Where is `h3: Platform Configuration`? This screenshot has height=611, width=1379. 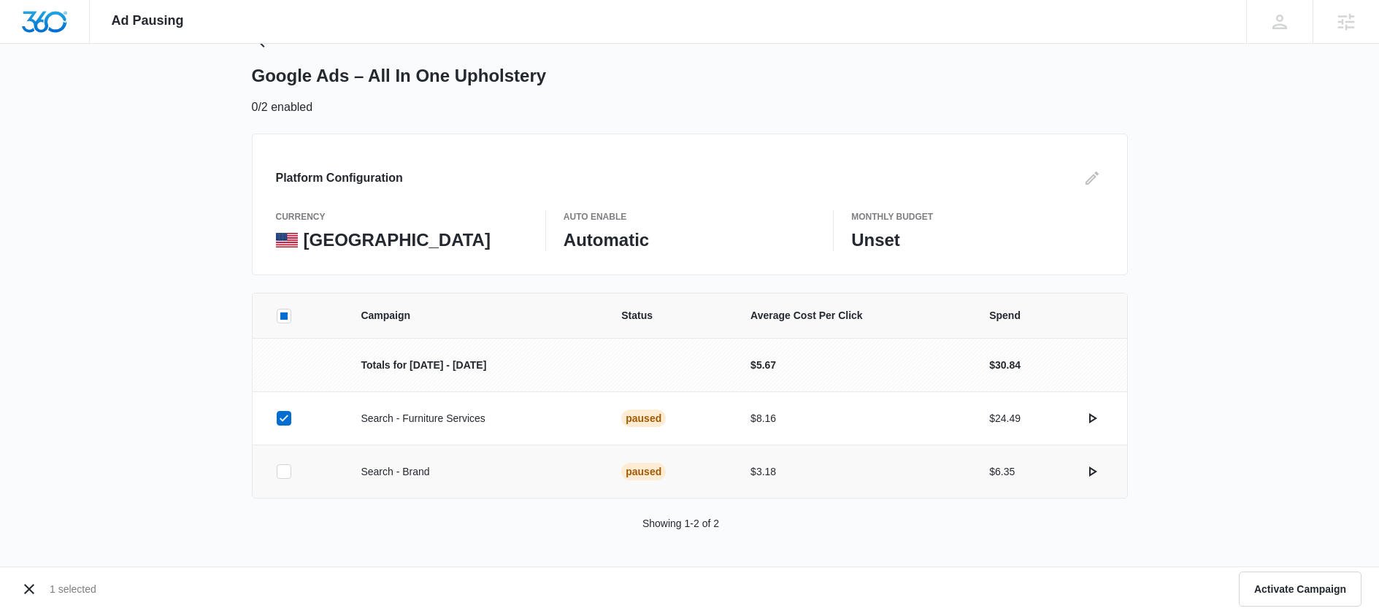 h3: Platform Configuration is located at coordinates (339, 178).